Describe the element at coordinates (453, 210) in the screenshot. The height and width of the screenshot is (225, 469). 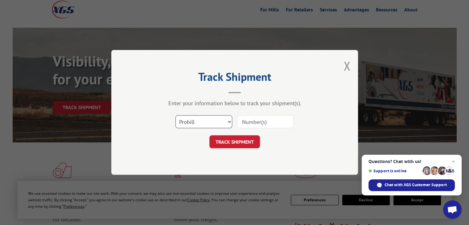
I see `div: Open chat` at that location.